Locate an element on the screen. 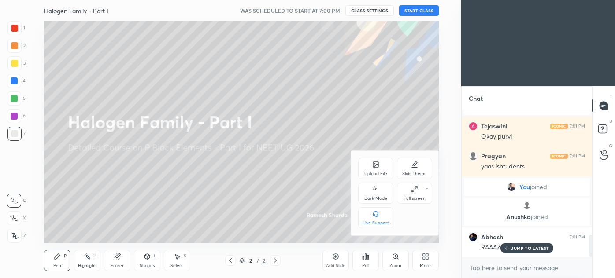 The height and width of the screenshot is (278, 615). div: Live Support is located at coordinates (376, 223).